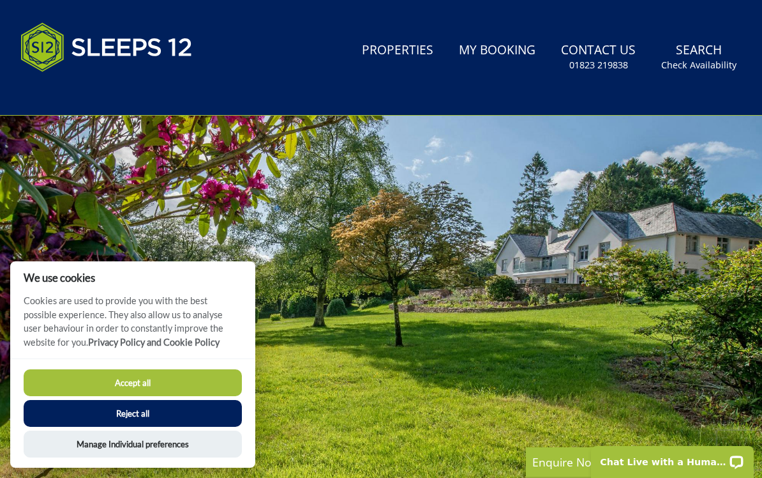 This screenshot has height=478, width=762. What do you see at coordinates (497, 50) in the screenshot?
I see `a: My Booking` at bounding box center [497, 50].